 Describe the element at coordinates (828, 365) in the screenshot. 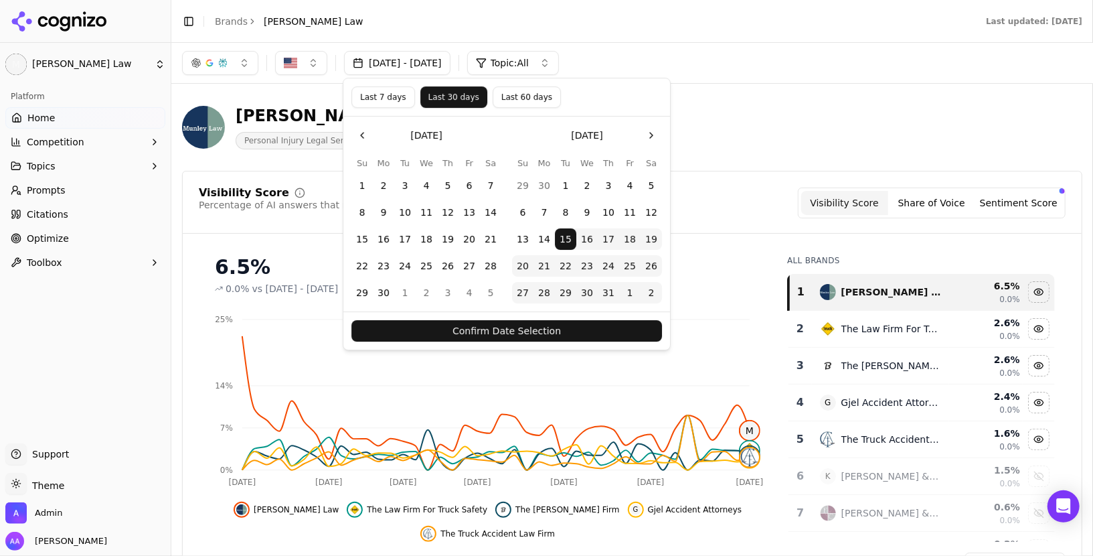

I see `img: the levin firm` at that location.